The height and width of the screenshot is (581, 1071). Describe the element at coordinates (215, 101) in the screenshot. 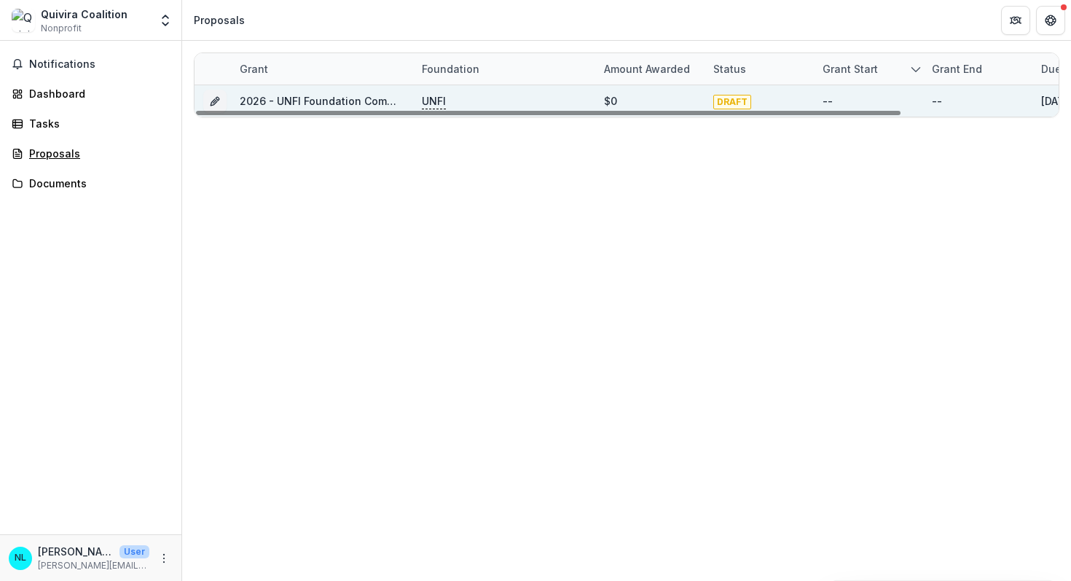

I see `button: Grant a7435381-9b81-4759-8393-c350ac645842` at that location.